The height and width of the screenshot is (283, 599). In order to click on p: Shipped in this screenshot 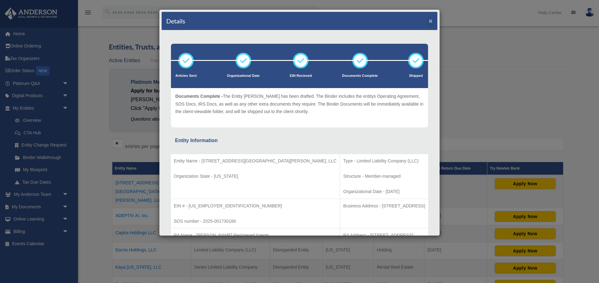, I will do `click(416, 76)`.